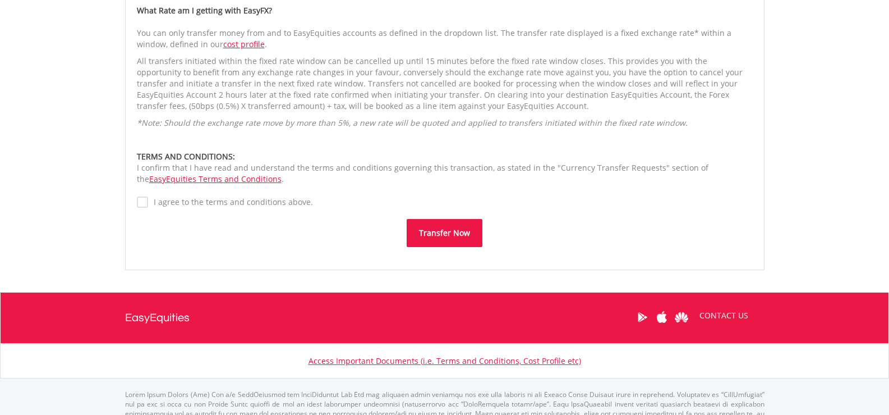 The height and width of the screenshot is (415, 889). Describe the element at coordinates (445, 39) in the screenshot. I see `p: You can only transfer money from and to EasyEquities accounts as defined in the dropdown list. Th...` at that location.